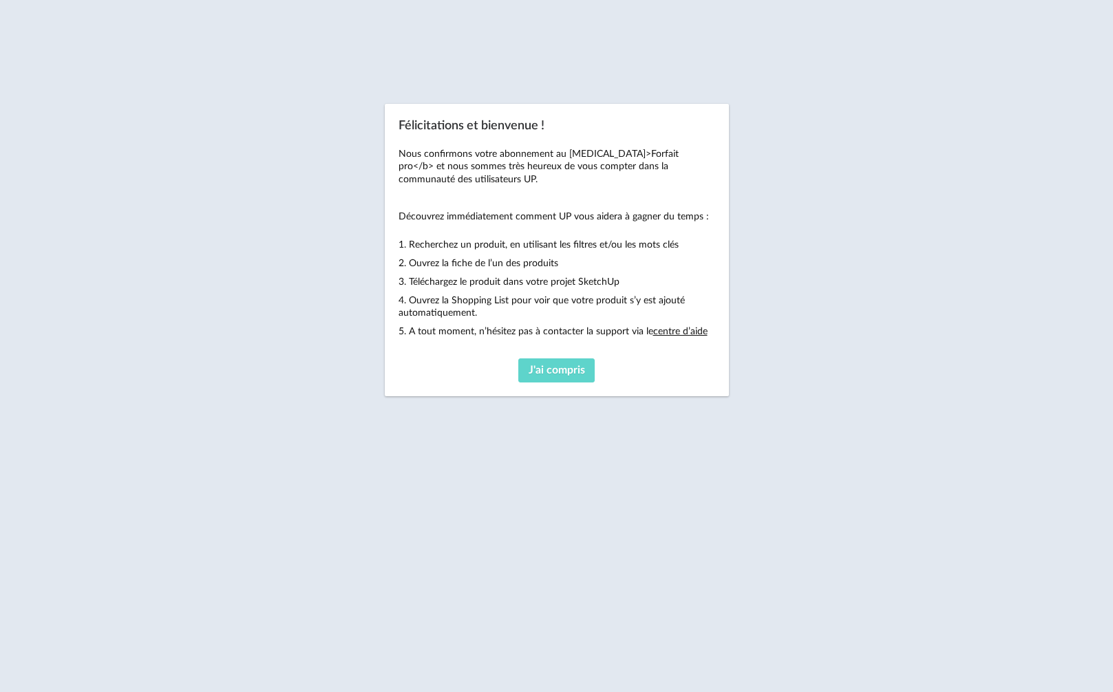 The width and height of the screenshot is (1113, 692). I want to click on button: J'ai compris, so click(557, 371).